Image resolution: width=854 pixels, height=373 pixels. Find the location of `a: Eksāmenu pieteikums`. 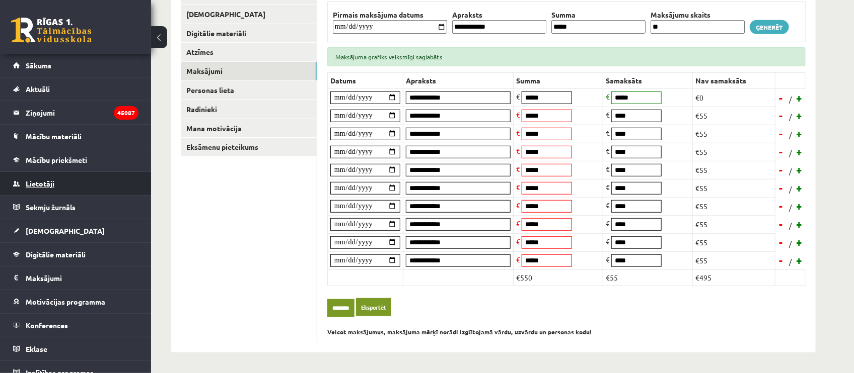

a: Eksāmenu pieteikums is located at coordinates (249, 147).